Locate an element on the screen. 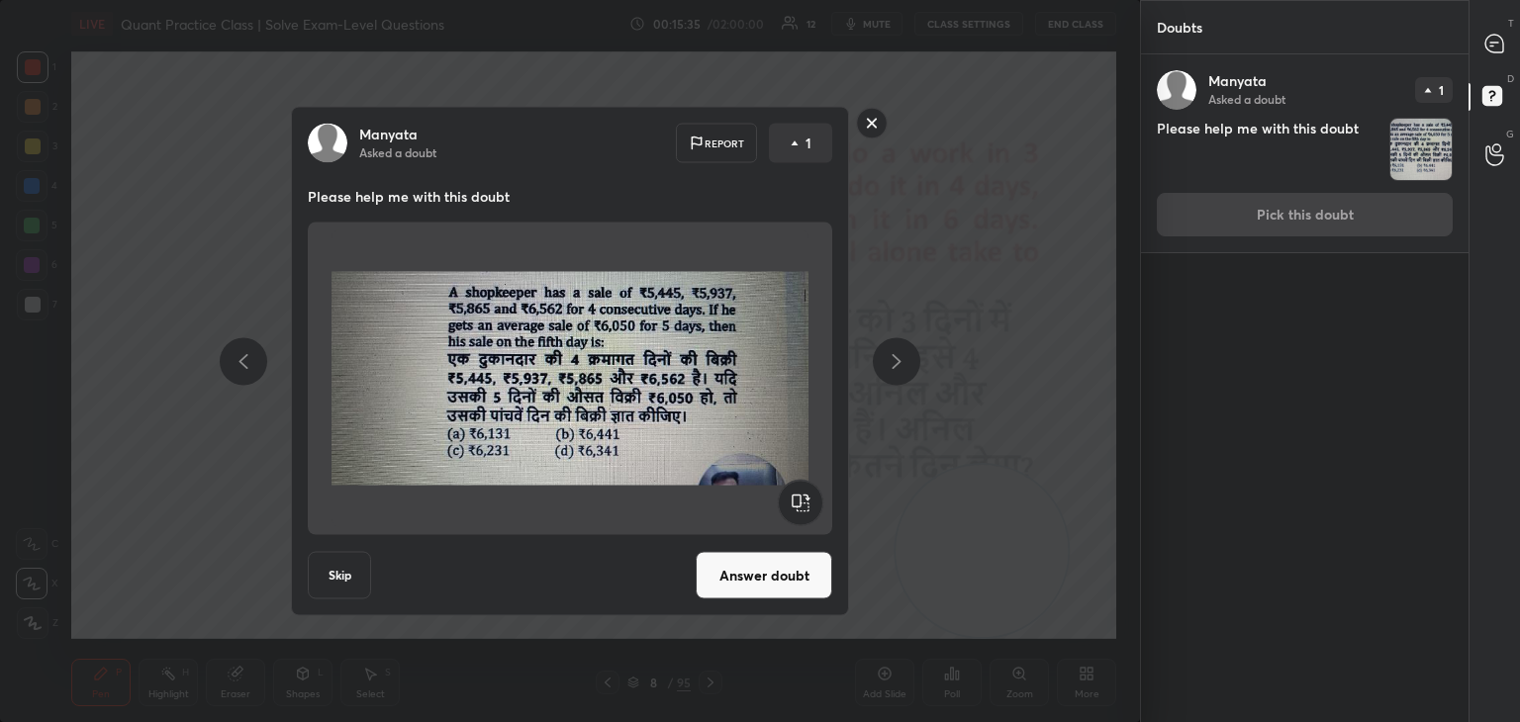  p: T is located at coordinates (1511, 23).